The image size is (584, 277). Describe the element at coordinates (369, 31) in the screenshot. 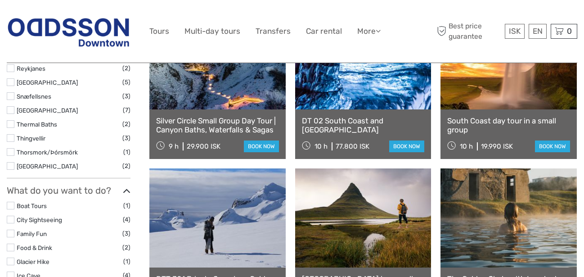

I see `a: More` at that location.